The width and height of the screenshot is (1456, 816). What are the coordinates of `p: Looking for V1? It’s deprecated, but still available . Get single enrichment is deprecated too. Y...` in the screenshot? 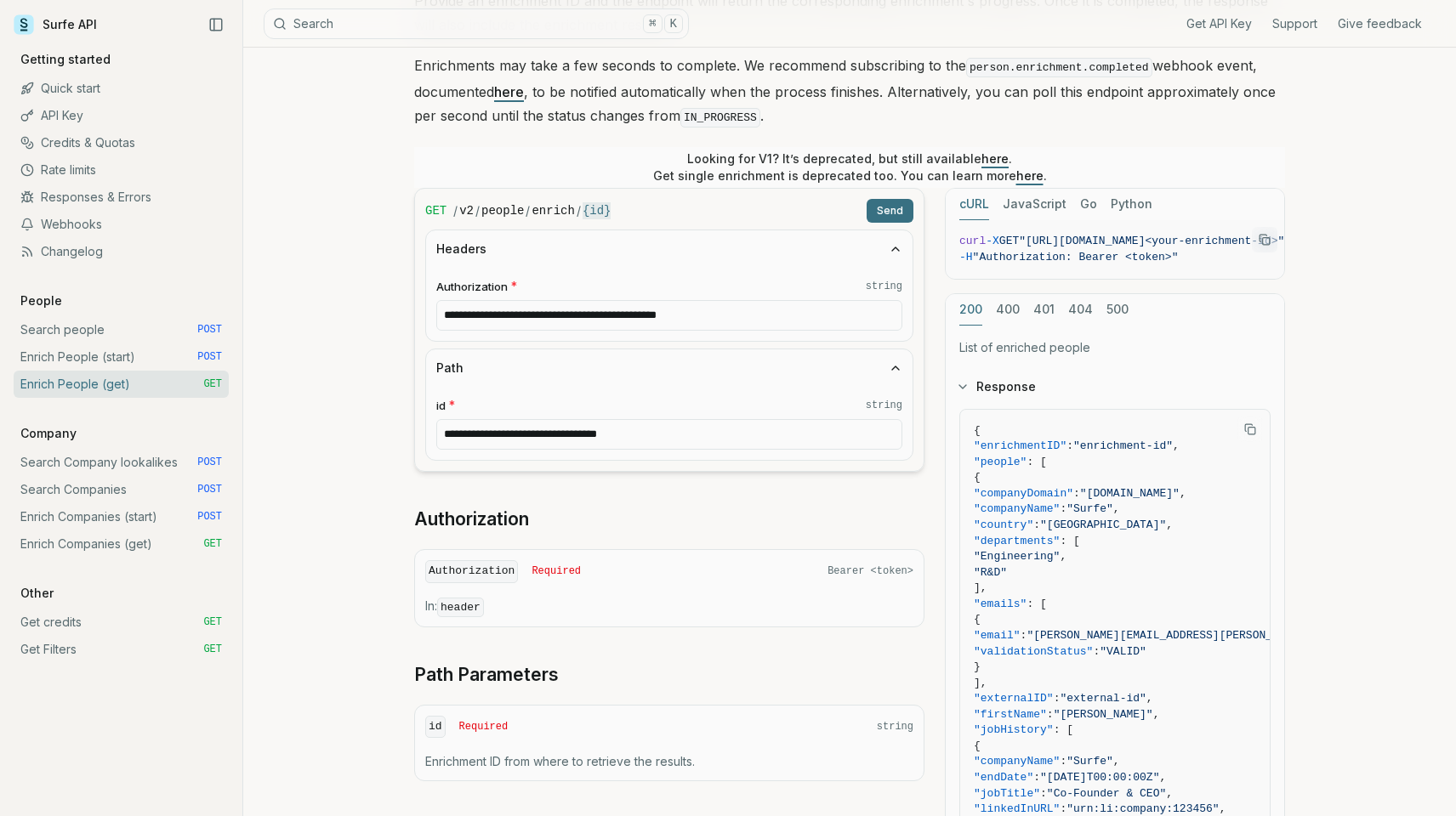 It's located at (850, 167).